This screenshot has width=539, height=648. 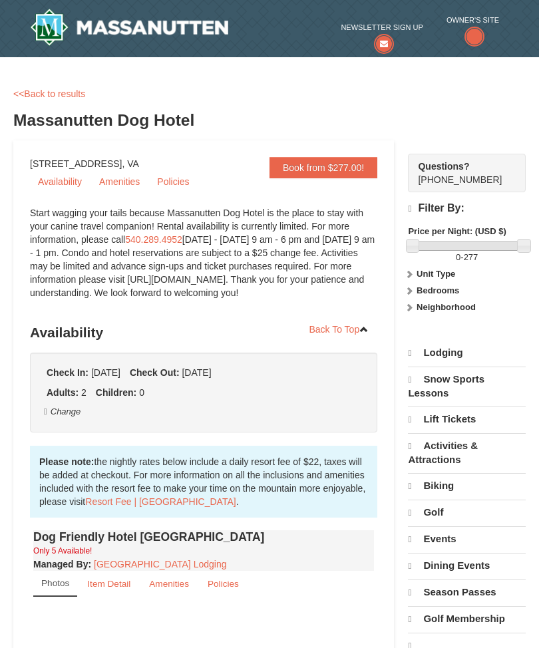 What do you see at coordinates (456, 231) in the screenshot?
I see `strong: Price per Night: (USD $)` at bounding box center [456, 231].